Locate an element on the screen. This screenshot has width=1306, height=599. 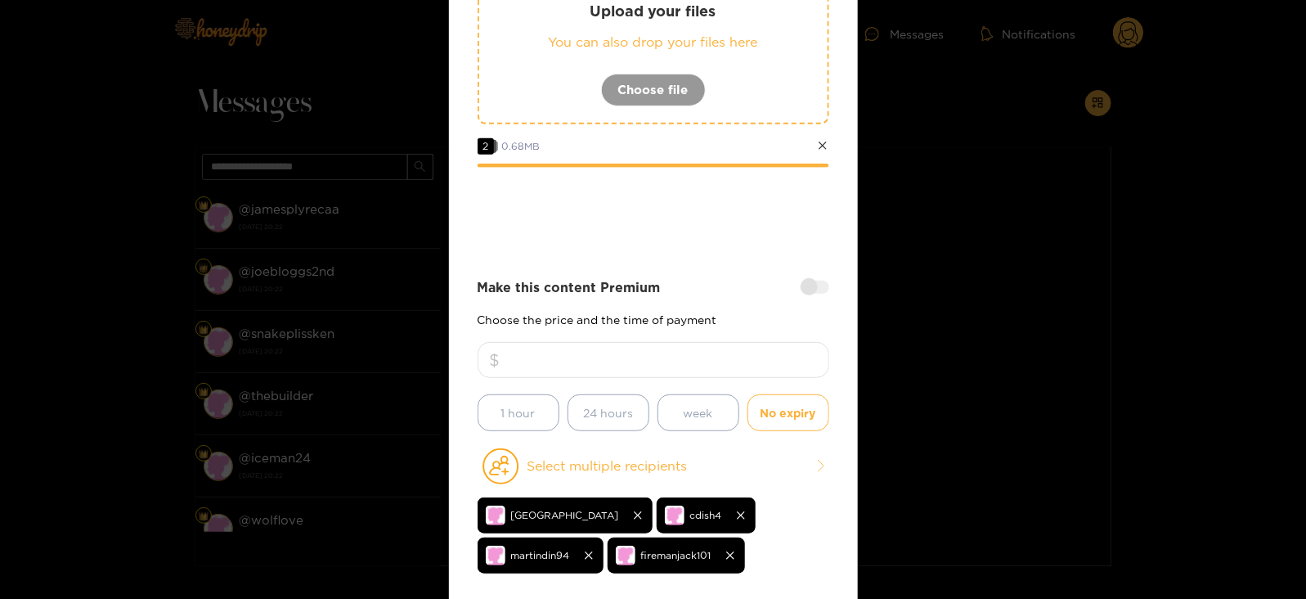
span: No expiry is located at coordinates (788, 412).